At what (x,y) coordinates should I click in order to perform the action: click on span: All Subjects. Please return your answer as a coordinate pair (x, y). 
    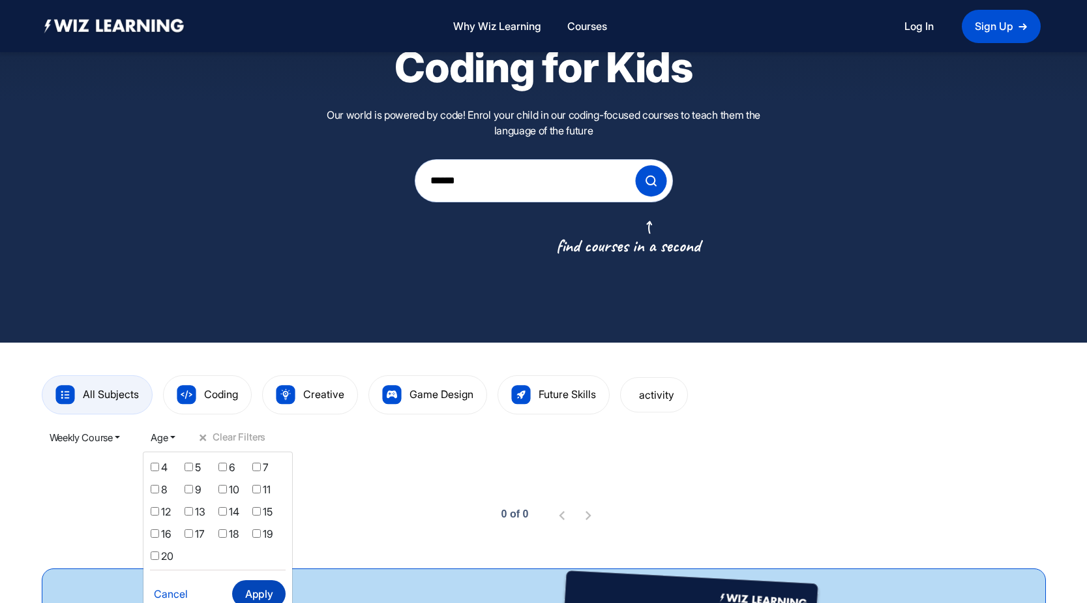
    Looking at the image, I should click on (111, 394).